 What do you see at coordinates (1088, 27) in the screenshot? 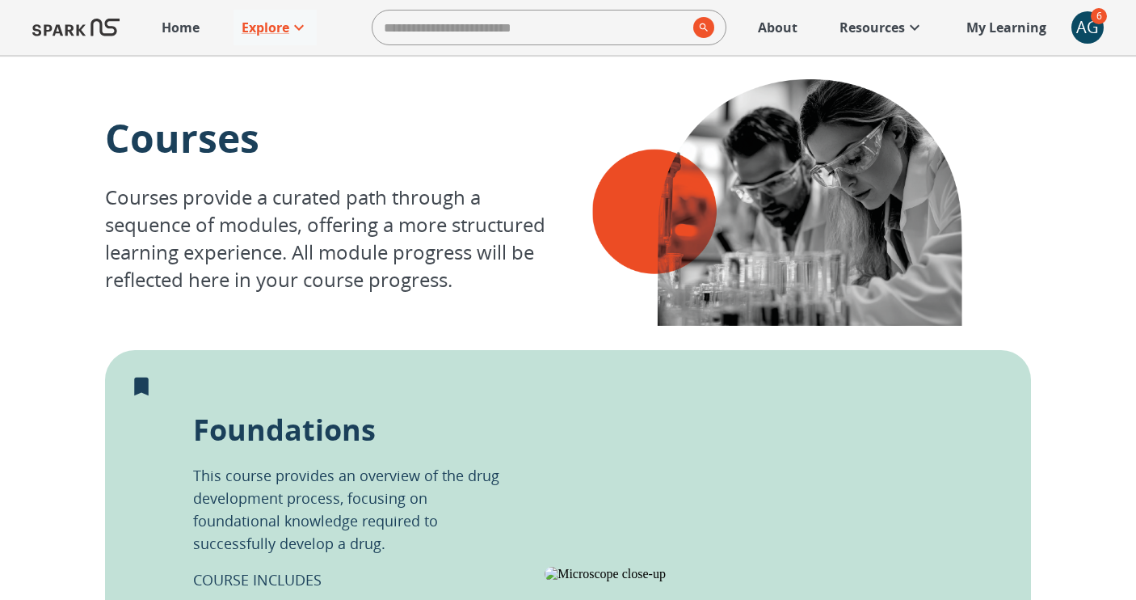
I see `button: account of current user` at bounding box center [1088, 27].